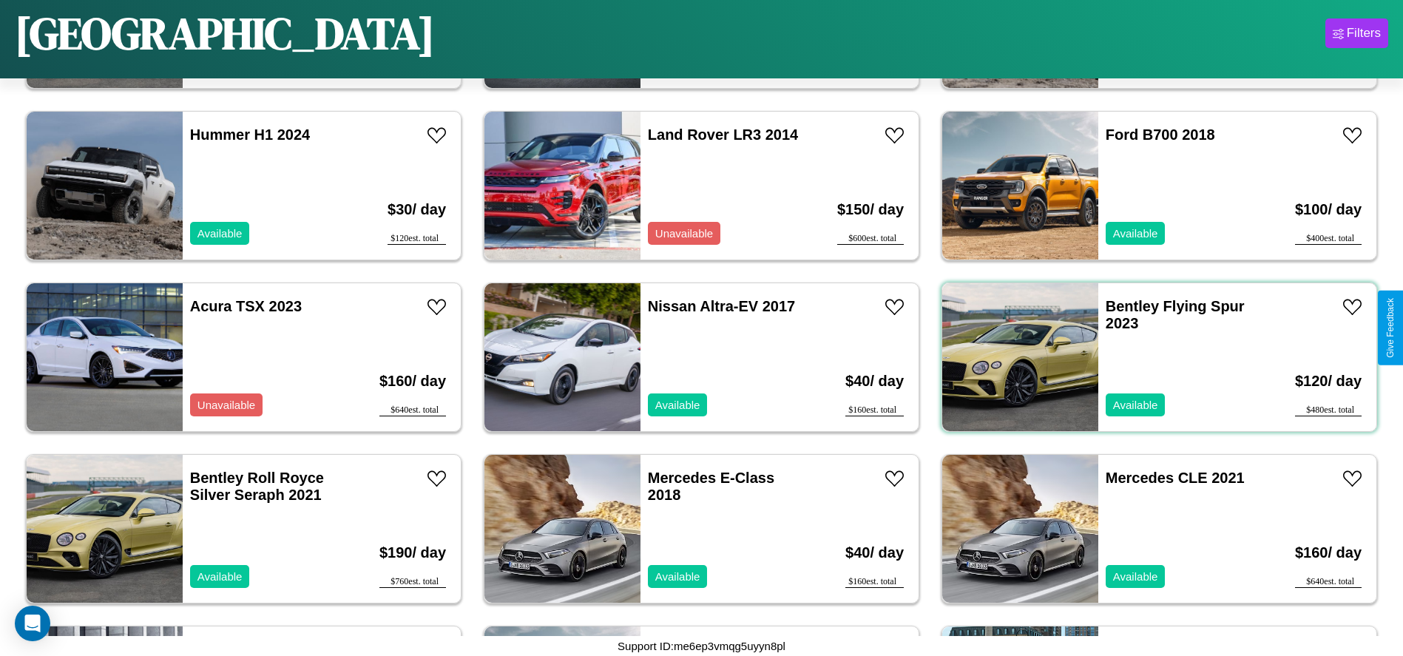 The width and height of the screenshot is (1403, 656). Describe the element at coordinates (257, 486) in the screenshot. I see `a: Bentley Roll Royce Silver Seraph 2021` at that location.